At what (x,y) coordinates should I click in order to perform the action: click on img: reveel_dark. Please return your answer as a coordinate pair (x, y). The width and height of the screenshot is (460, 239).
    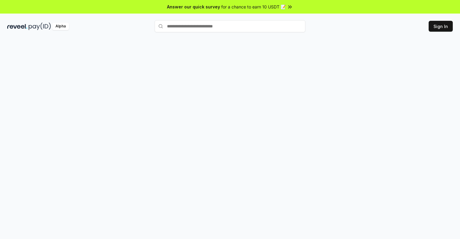
    Looking at the image, I should click on (17, 26).